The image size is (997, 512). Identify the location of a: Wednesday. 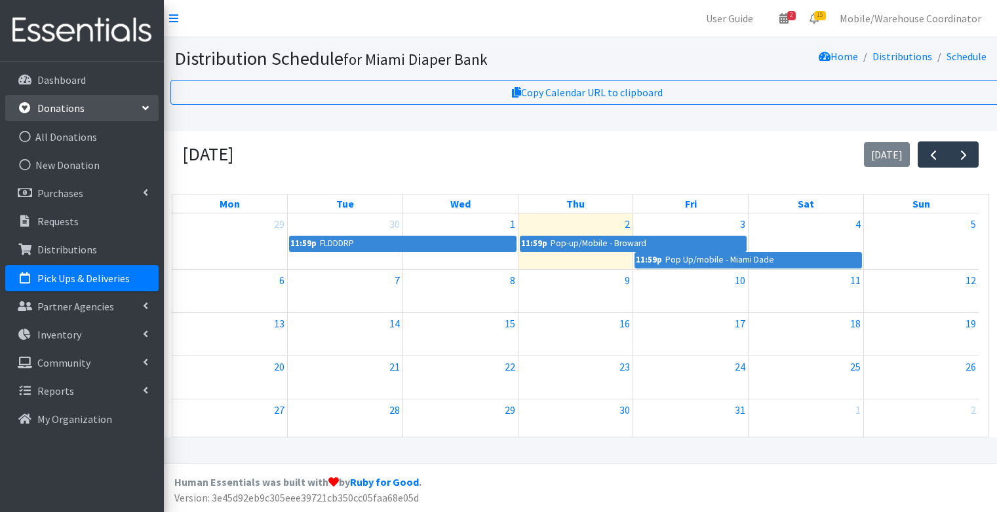
(460, 204).